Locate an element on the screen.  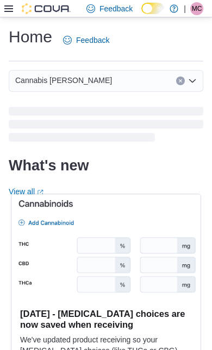
a: View allExternal link is located at coordinates (26, 192).